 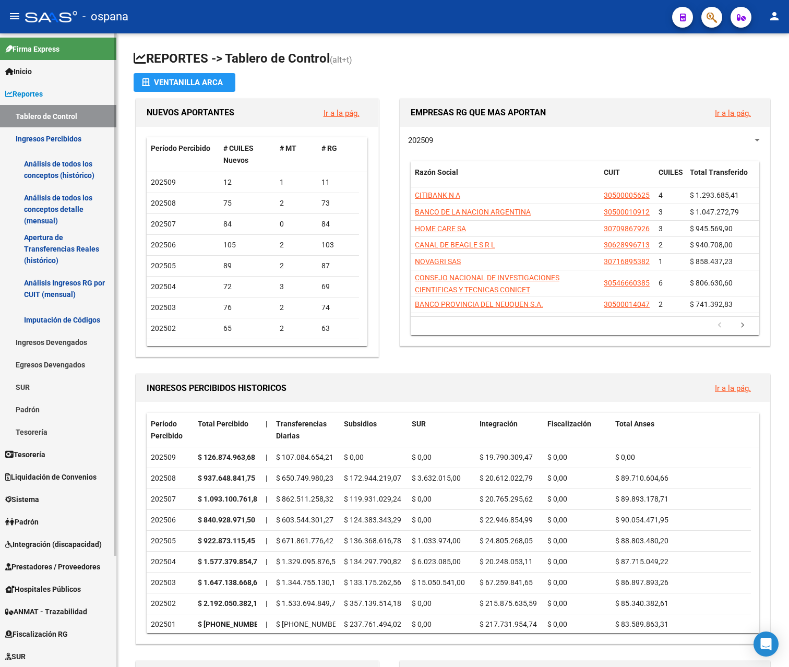 I want to click on span: $ 107.084.654,21, so click(x=305, y=457).